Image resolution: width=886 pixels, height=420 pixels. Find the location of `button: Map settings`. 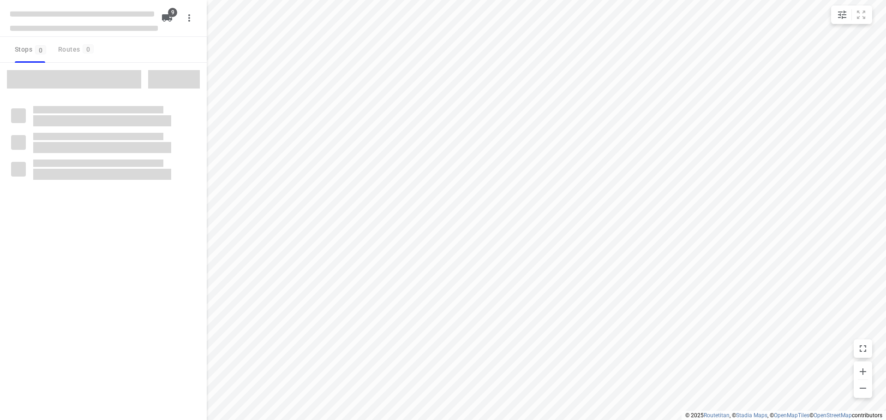

button: Map settings is located at coordinates (842, 15).